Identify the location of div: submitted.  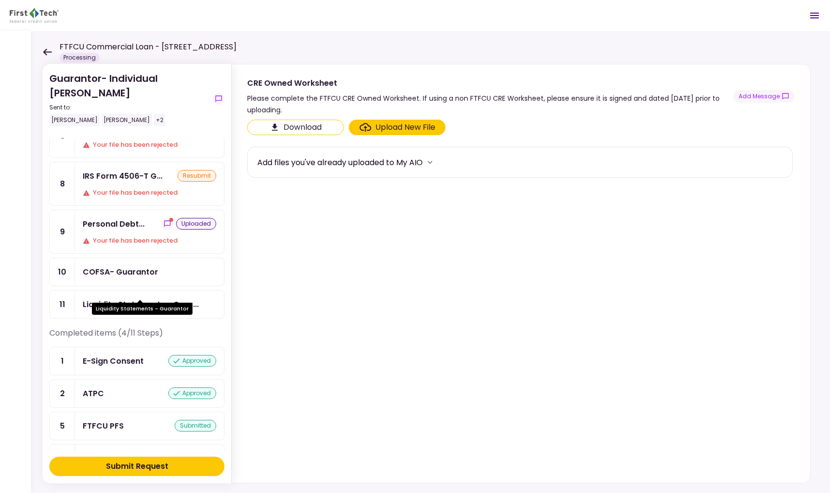
(195, 425).